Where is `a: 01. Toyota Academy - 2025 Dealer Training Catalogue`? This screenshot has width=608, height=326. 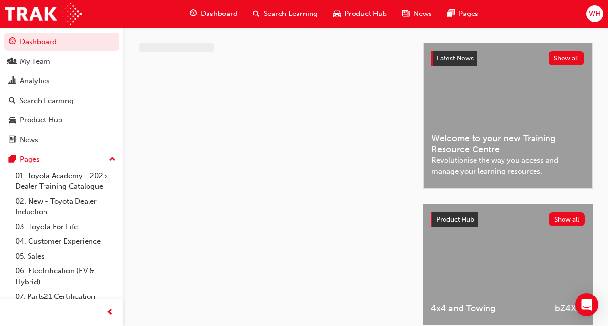
a: 01. Toyota Academy - 2025 Dealer Training Catalogue is located at coordinates (65, 181).